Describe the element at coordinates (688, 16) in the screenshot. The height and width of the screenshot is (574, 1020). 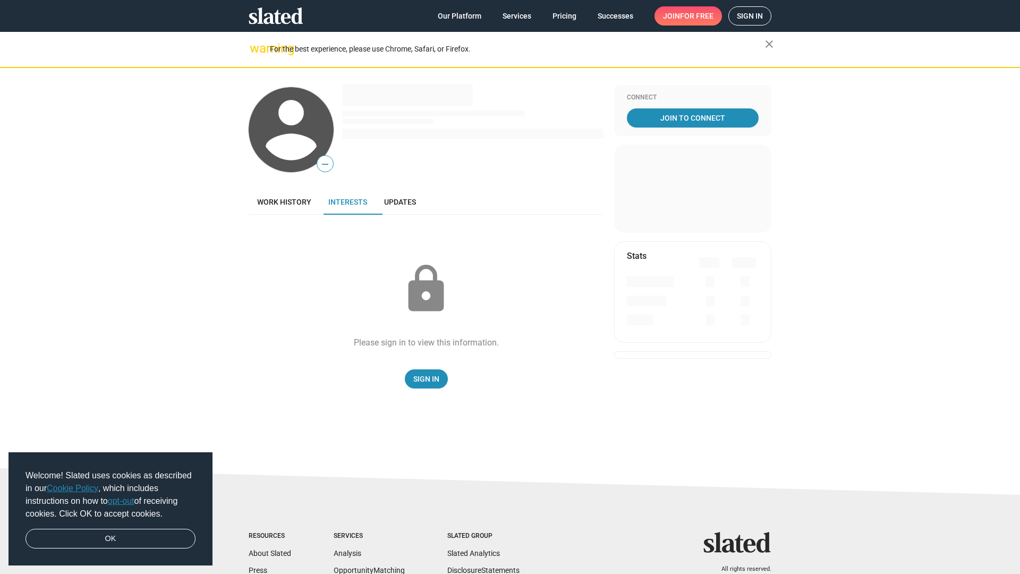
I see `a: Joinfor free` at that location.